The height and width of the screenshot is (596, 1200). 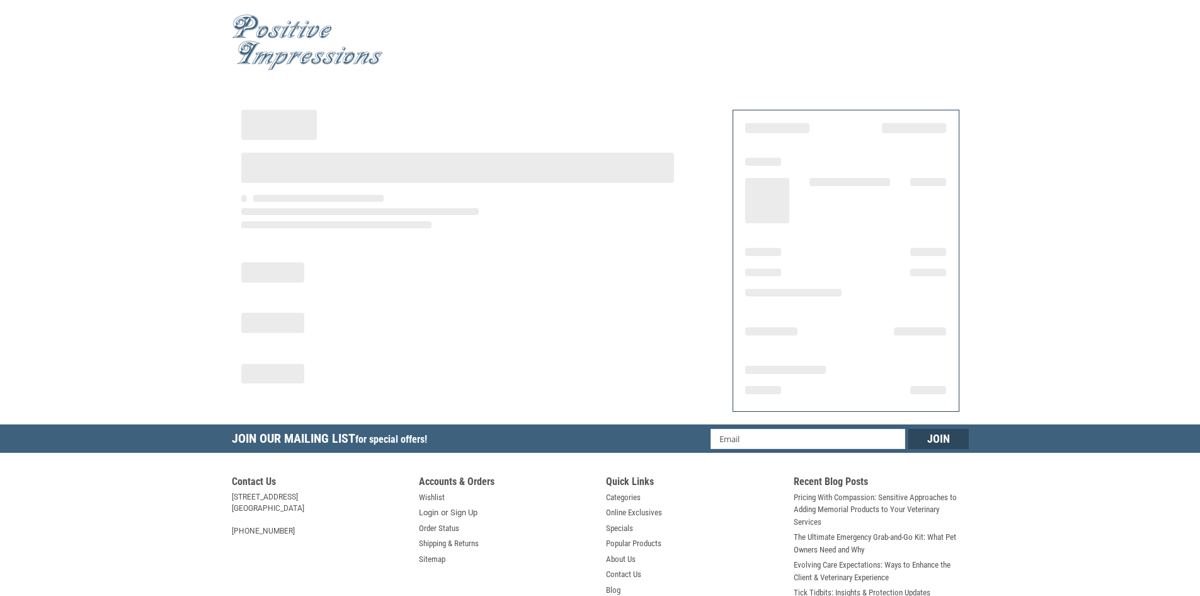 What do you see at coordinates (808, 439) in the screenshot?
I see `input: Email` at bounding box center [808, 439].